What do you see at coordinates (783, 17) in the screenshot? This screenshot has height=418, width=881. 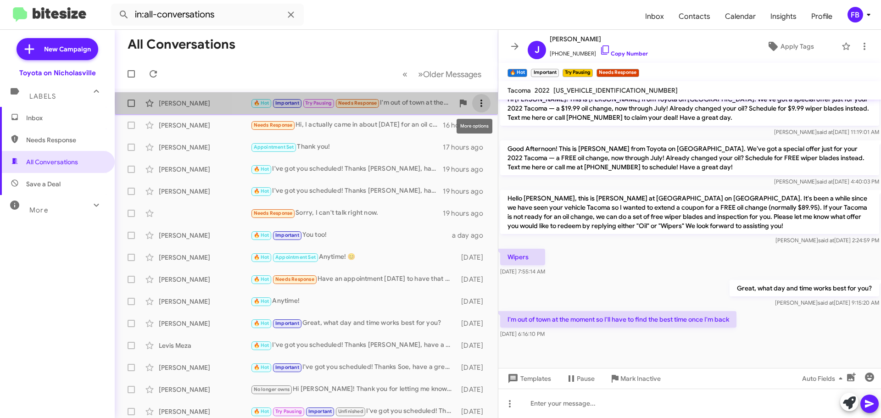 I see `span: Insights` at bounding box center [783, 17].